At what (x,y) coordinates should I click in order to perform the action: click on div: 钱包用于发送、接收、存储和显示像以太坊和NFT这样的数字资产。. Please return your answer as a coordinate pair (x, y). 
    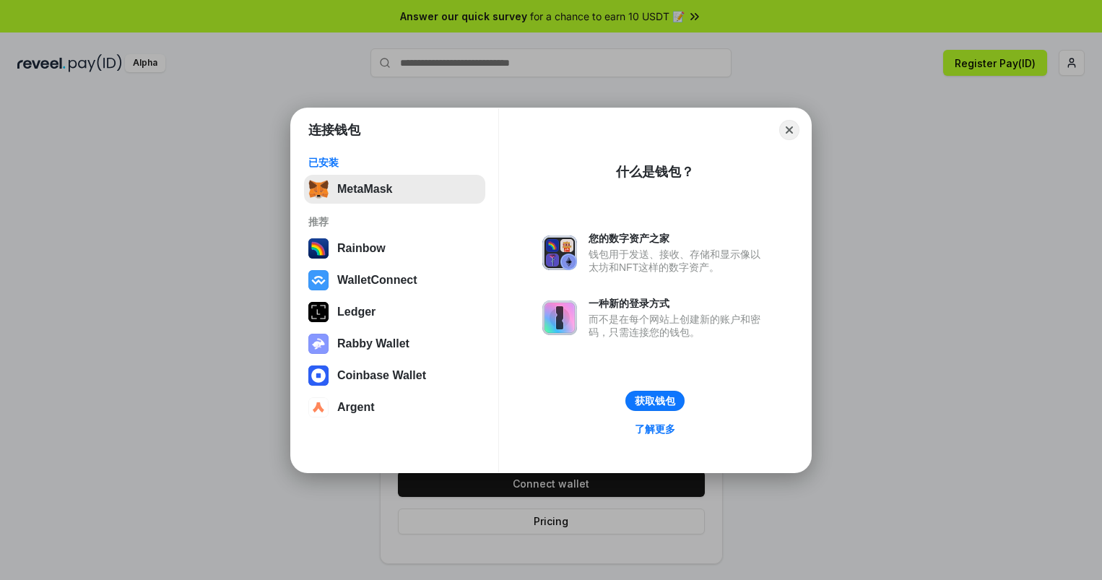
    Looking at the image, I should click on (678, 261).